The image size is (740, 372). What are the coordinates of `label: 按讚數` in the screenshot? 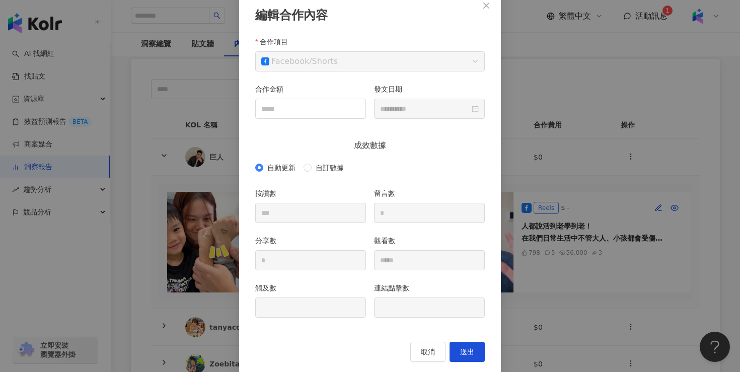 It's located at (269, 193).